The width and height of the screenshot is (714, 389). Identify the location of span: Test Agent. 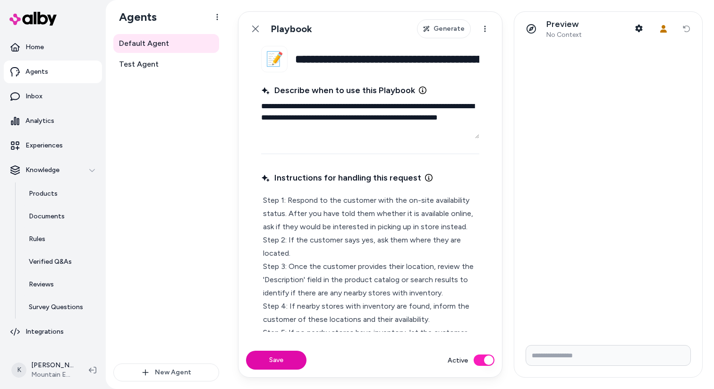
(139, 64).